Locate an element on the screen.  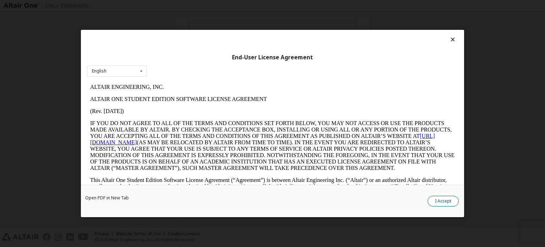
div: English is located at coordinates (99, 71).